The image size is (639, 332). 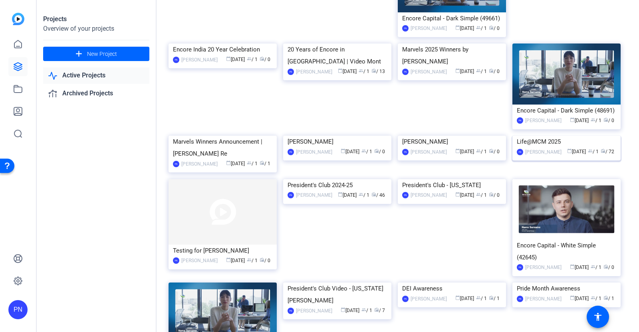 What do you see at coordinates (598, 317) in the screenshot?
I see `mat-icon: accessibility` at bounding box center [598, 317].